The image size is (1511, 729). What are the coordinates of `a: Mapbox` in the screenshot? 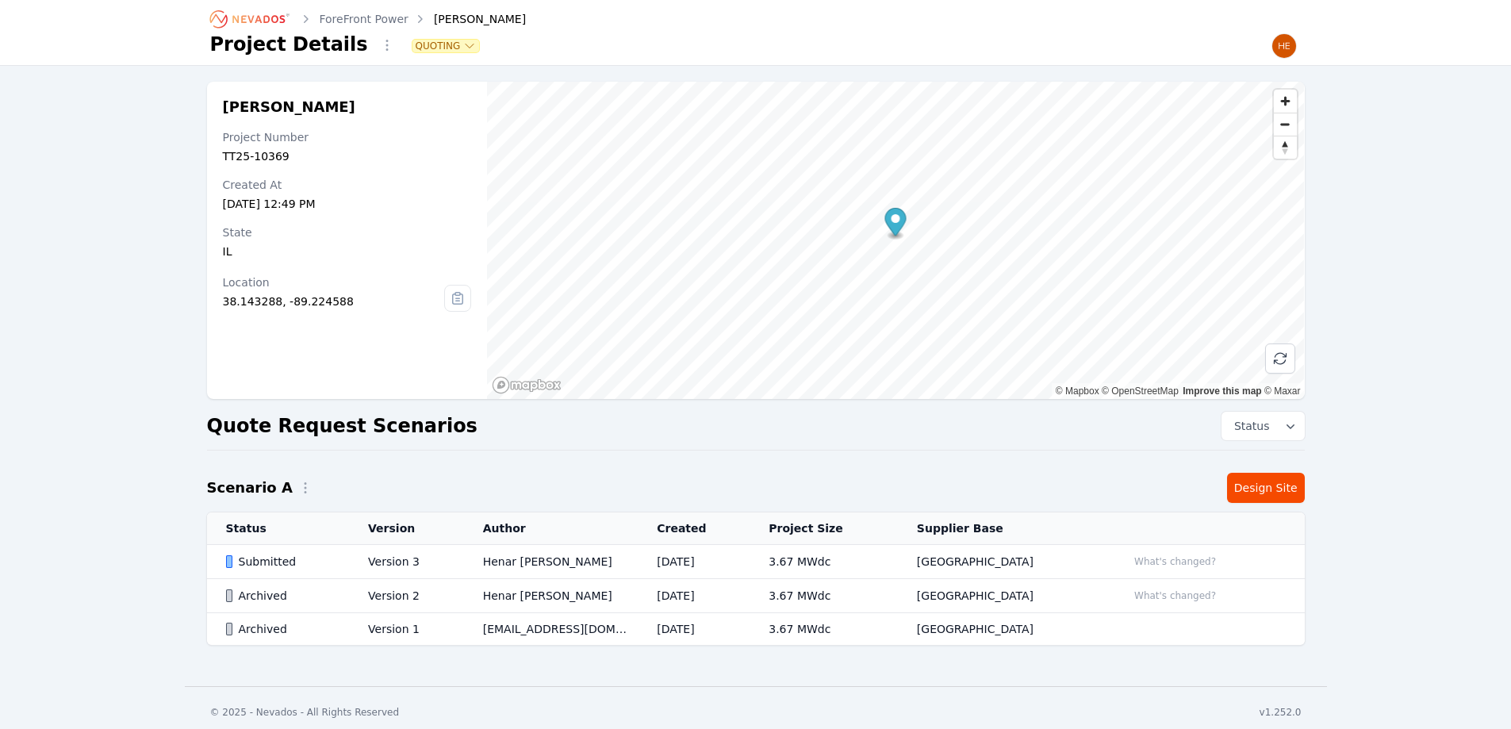 It's located at (1077, 391).